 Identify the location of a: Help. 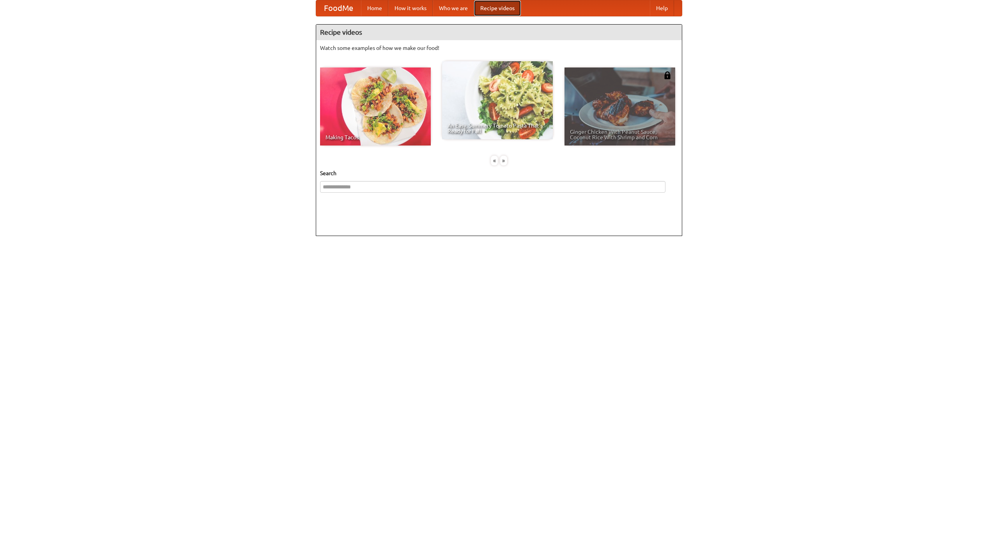
(662, 8).